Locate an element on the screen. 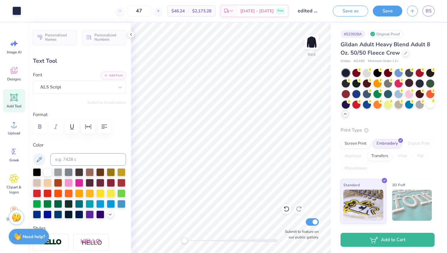 This screenshot has height=253, width=447. div: Foil is located at coordinates (420, 156).